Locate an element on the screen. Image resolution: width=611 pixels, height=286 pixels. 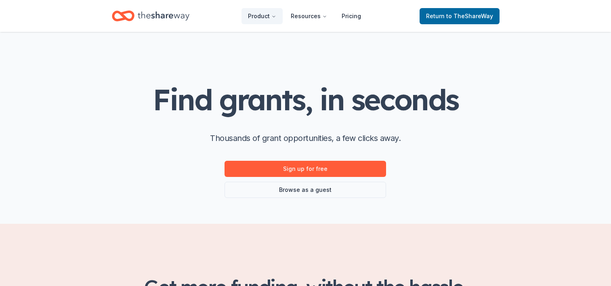
a: Sign up for free is located at coordinates (305, 169).